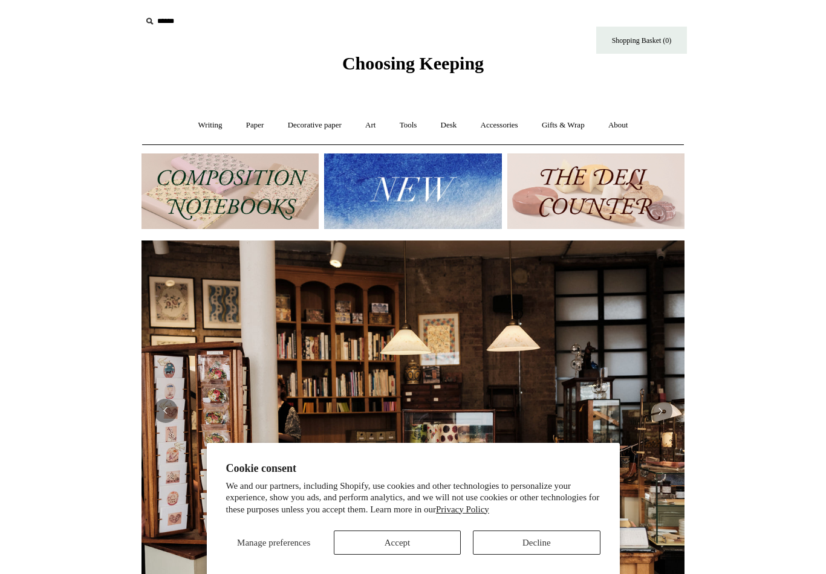 The height and width of the screenshot is (574, 826). Describe the element at coordinates (274, 543) in the screenshot. I see `button: Manage preferences` at that location.